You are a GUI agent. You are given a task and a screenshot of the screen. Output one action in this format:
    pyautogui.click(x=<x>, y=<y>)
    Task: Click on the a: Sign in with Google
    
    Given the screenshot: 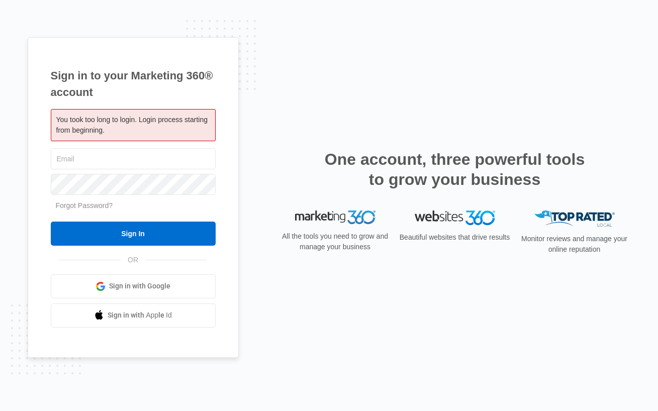 What is the action you would take?
    pyautogui.click(x=133, y=286)
    